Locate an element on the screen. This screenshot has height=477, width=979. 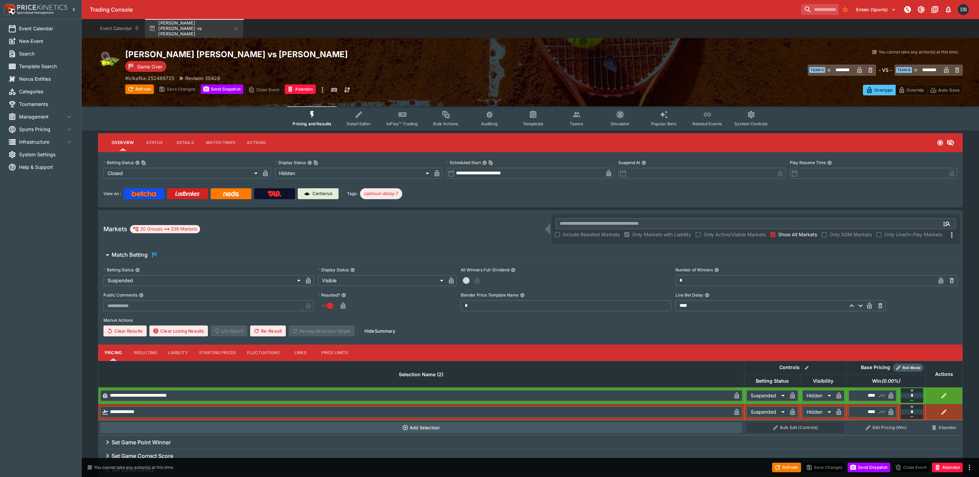
p: Public Comments is located at coordinates (120, 295).